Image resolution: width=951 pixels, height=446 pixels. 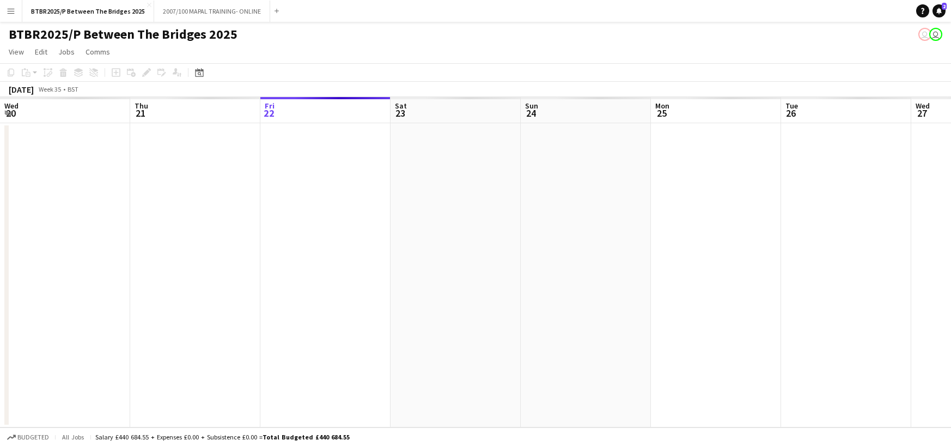 I want to click on h1: BTBR2025/P Between The Bridges 2025, so click(x=123, y=34).